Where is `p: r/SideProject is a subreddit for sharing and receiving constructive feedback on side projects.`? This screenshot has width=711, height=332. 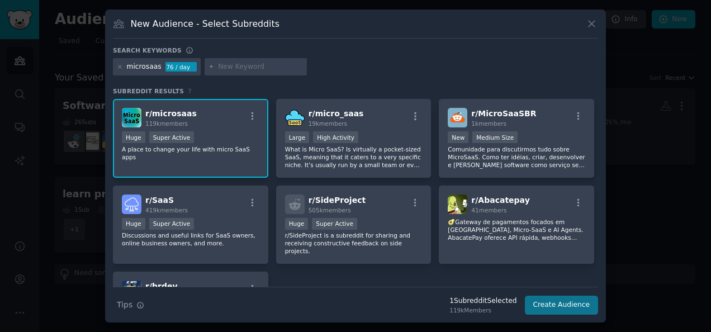
p: r/SideProject is a subreddit for sharing and receiving constructive feedback on side projects. is located at coordinates (354, 243).